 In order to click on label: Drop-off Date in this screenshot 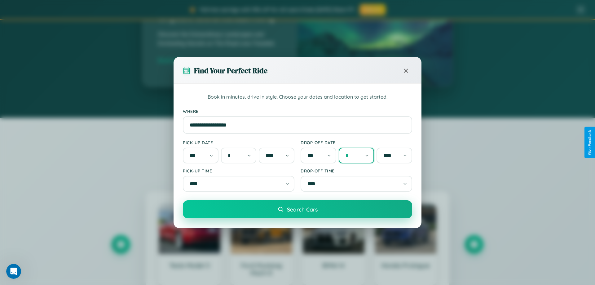, I will do `click(356, 142)`.